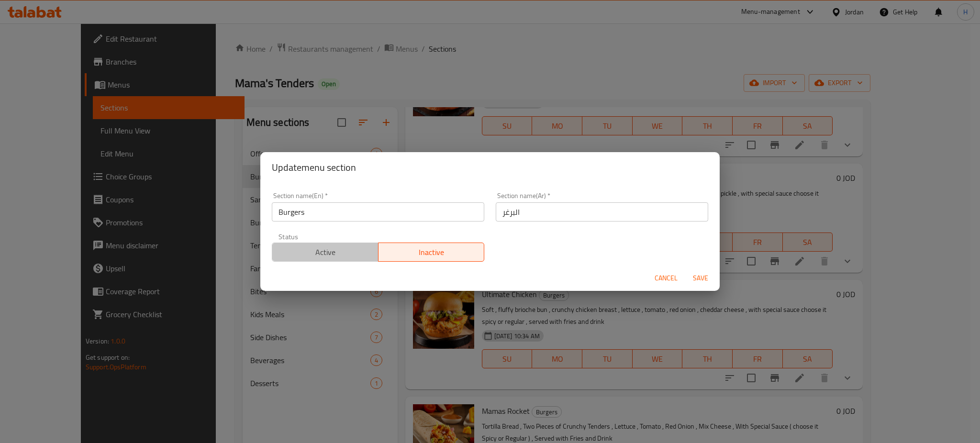  What do you see at coordinates (431, 252) in the screenshot?
I see `button: Inactive` at bounding box center [431, 252].